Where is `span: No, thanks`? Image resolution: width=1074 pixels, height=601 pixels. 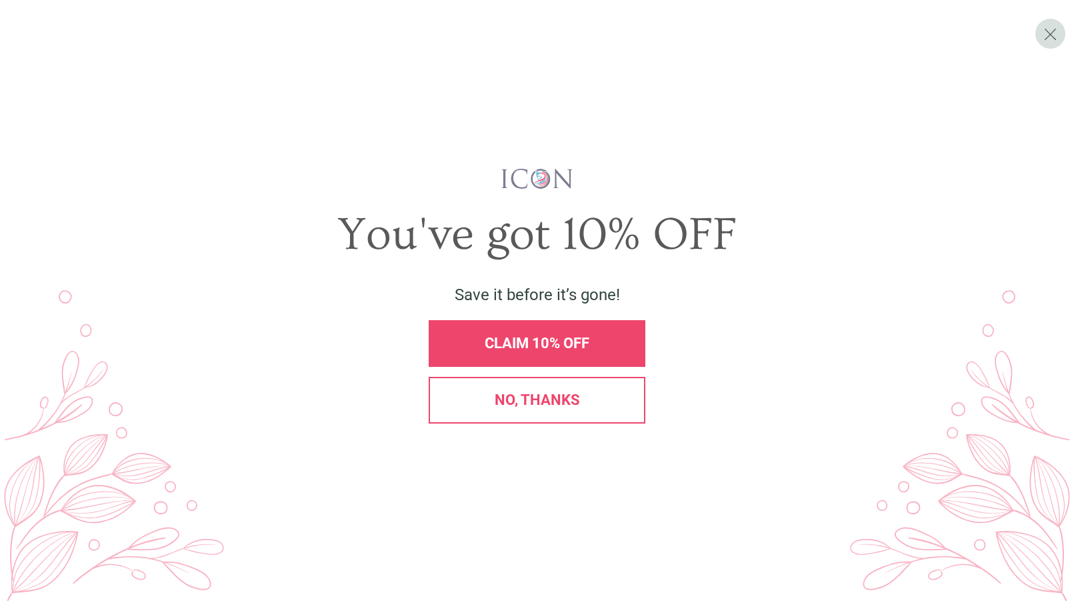 span: No, thanks is located at coordinates (537, 399).